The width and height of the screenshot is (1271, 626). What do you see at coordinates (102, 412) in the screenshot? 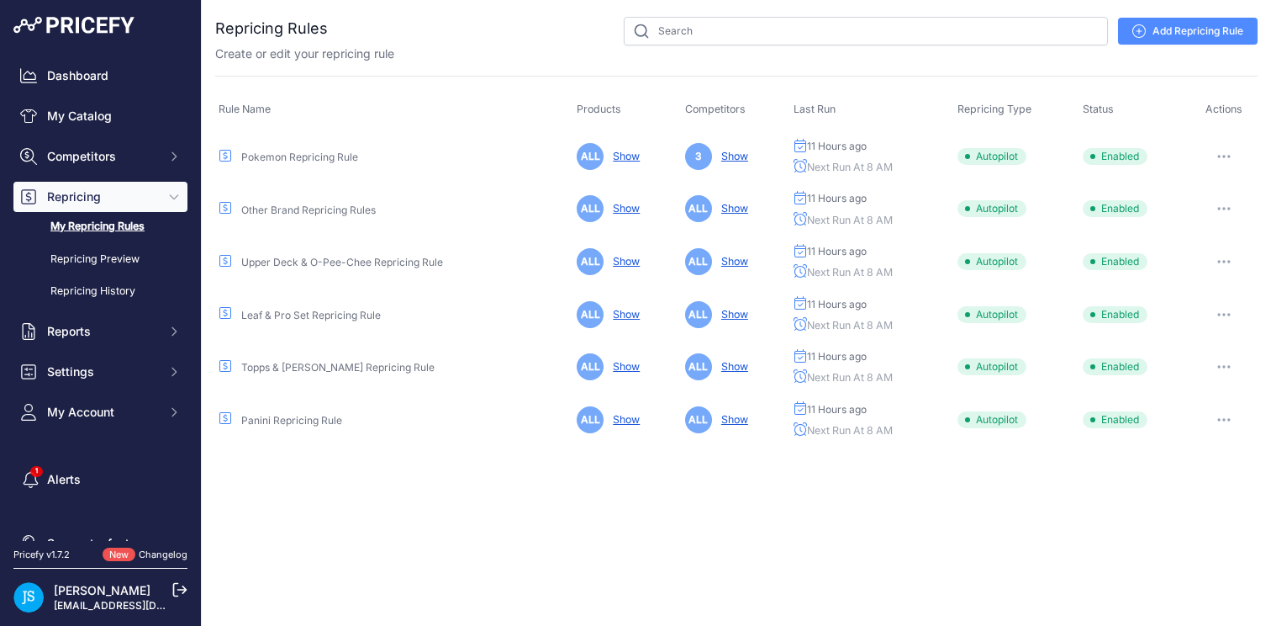
I see `span: My Account` at bounding box center [102, 412].